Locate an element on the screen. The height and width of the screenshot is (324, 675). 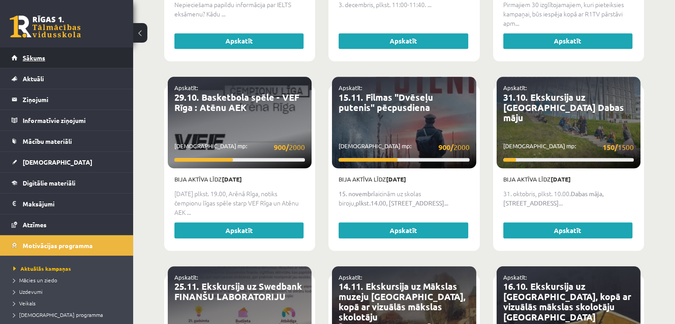
span: Veikals is located at coordinates (24, 303).